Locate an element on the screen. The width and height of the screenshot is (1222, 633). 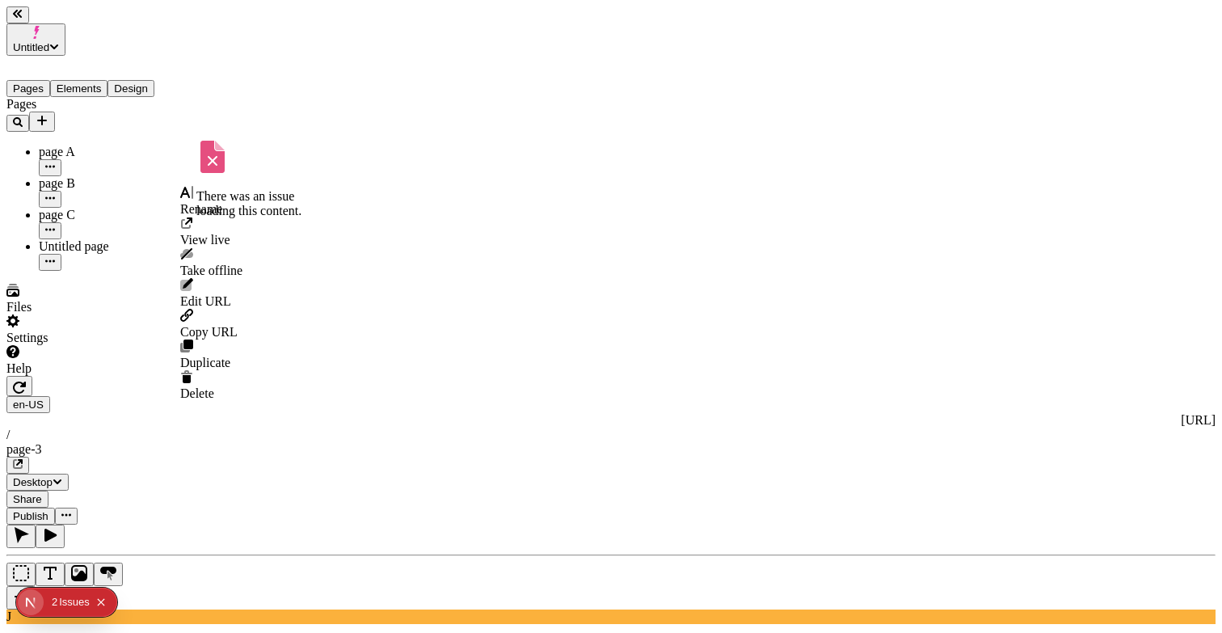
button: Desktop is located at coordinates (37, 482).